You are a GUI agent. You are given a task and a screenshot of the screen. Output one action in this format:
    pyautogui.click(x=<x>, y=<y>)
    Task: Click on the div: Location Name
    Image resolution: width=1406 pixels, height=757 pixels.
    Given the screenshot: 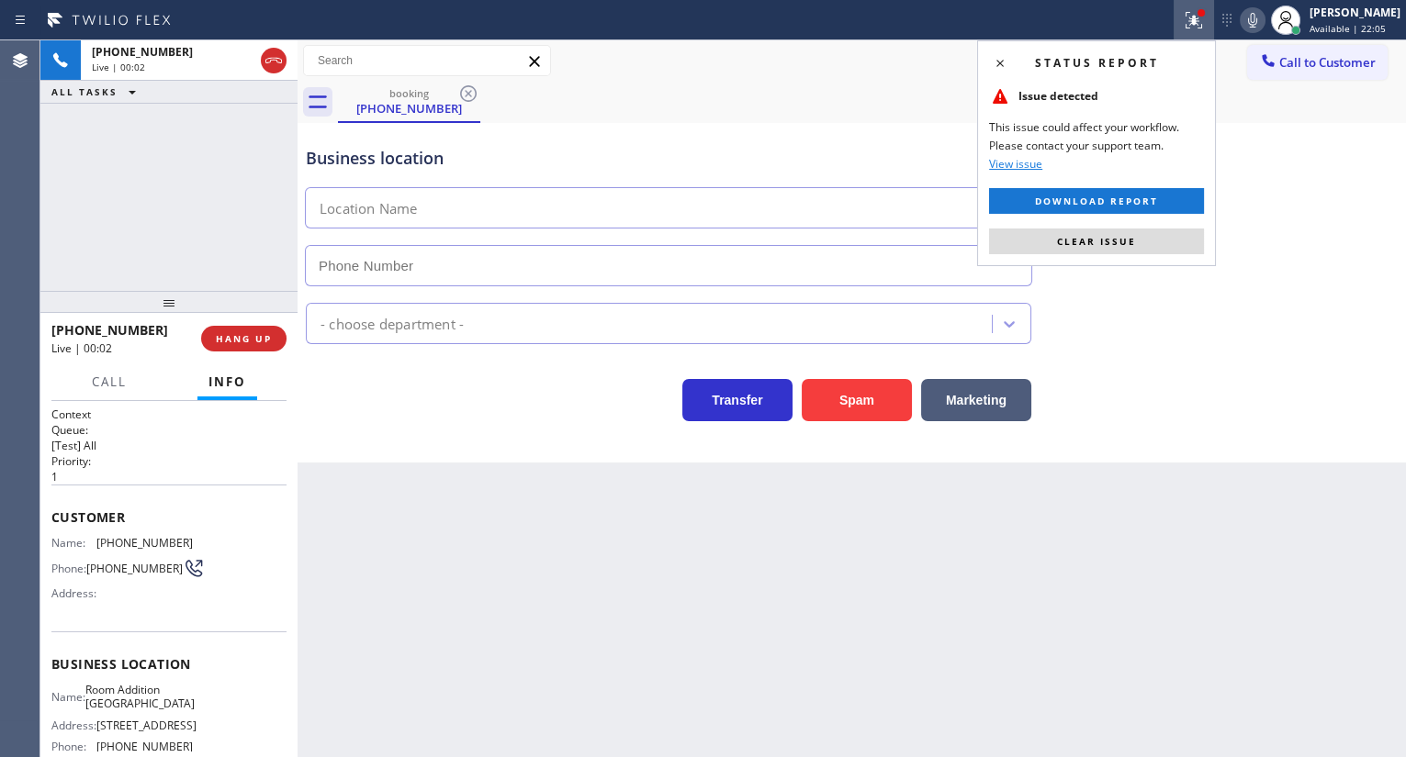 What is the action you would take?
    pyautogui.click(x=368, y=208)
    